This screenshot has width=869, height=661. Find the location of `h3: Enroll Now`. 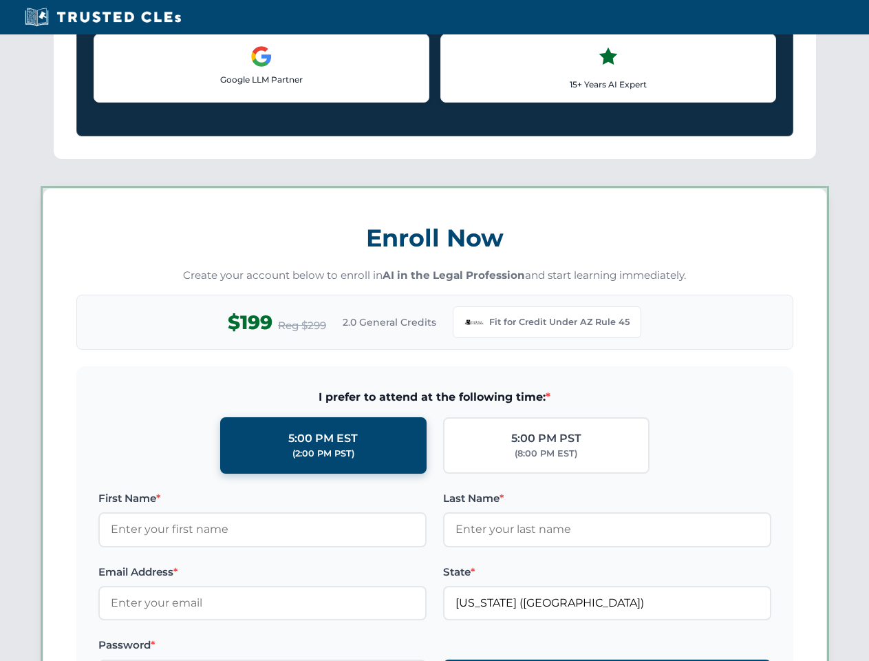

h3: Enroll Now is located at coordinates (435, 237).